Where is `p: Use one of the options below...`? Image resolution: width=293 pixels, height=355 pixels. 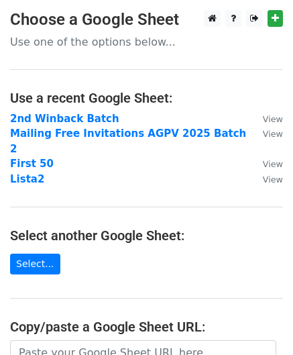 p: Use one of the options below... is located at coordinates (146, 42).